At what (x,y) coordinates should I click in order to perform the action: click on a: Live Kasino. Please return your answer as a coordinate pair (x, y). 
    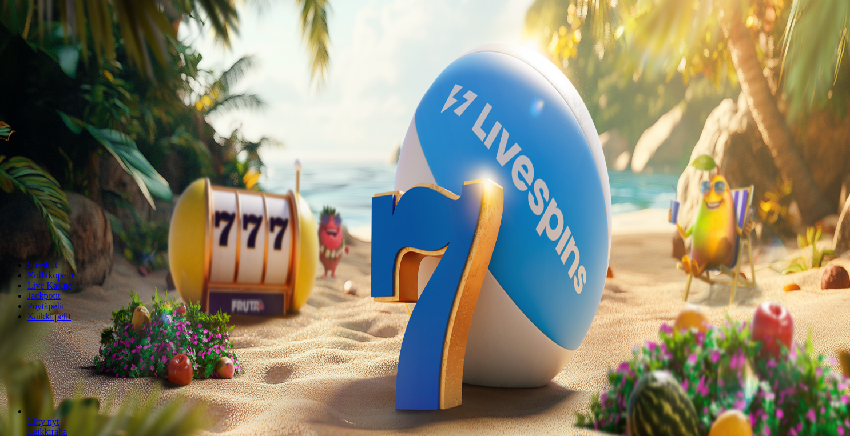
    Looking at the image, I should click on (50, 285).